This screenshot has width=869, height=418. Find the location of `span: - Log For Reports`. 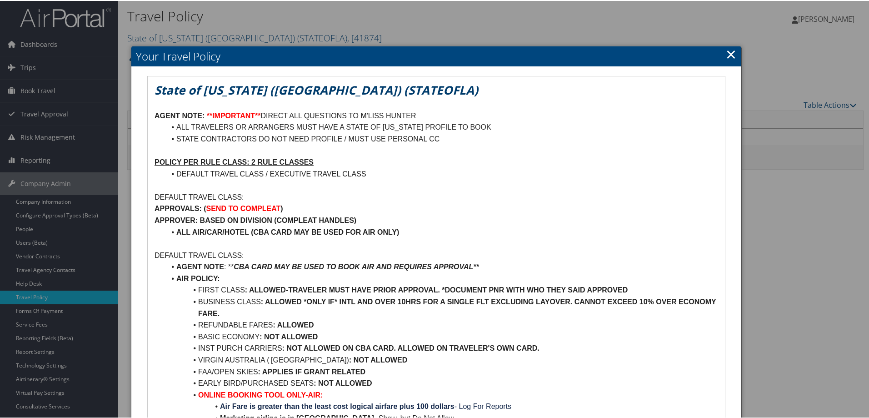

span: - Log For Reports is located at coordinates (483, 405).